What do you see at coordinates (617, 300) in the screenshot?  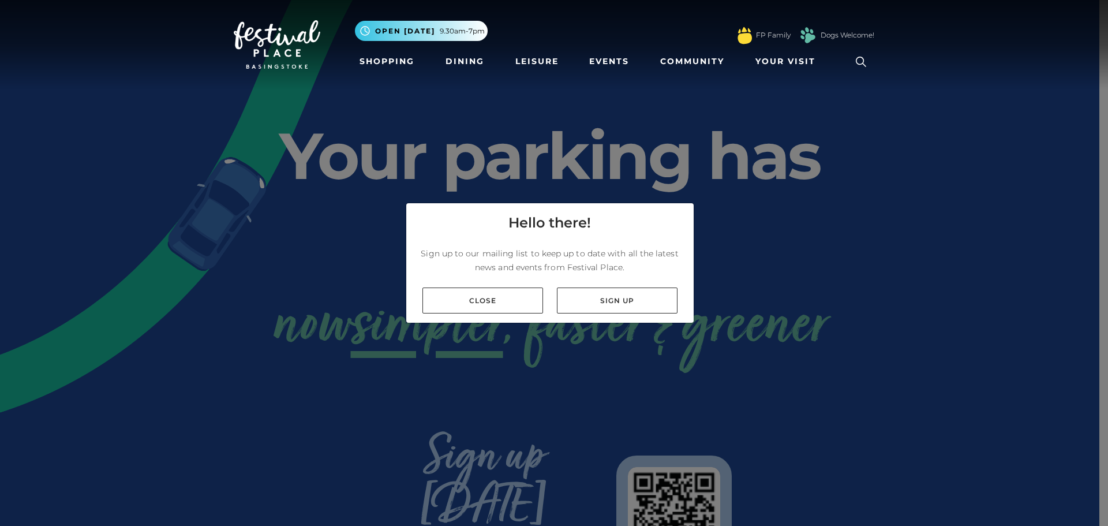 I see `a: Sign up` at bounding box center [617, 300].